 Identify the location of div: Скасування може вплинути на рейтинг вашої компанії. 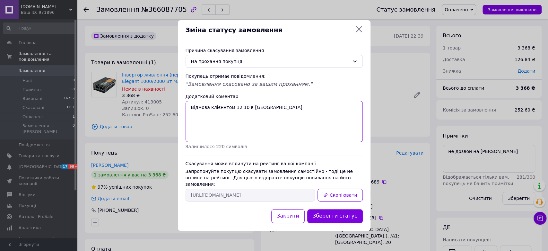
(274, 164).